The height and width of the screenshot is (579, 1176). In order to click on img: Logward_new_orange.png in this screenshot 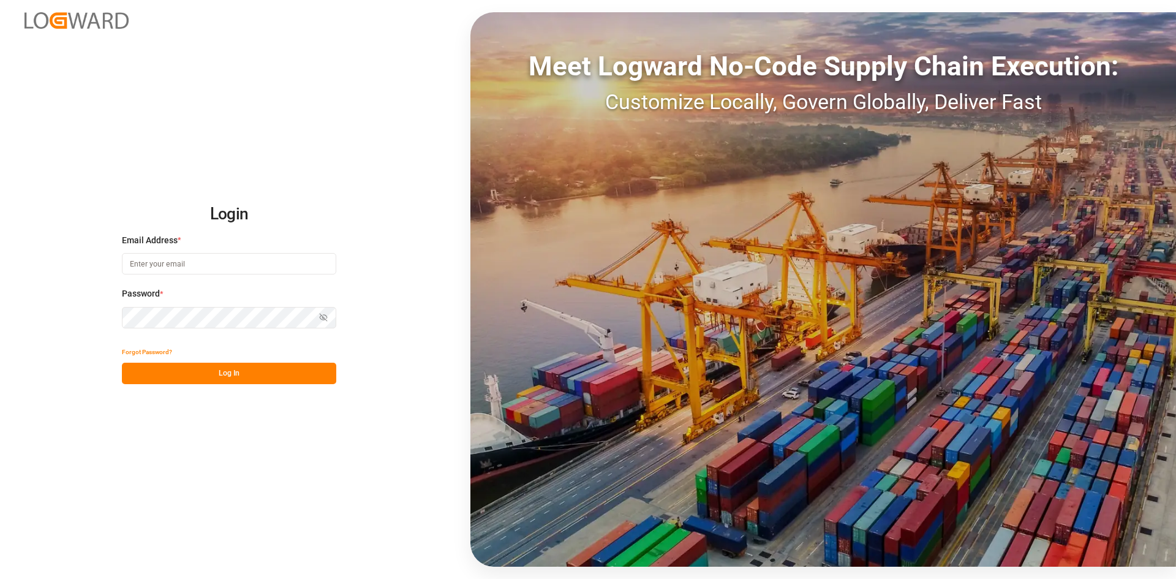, I will do `click(77, 20)`.